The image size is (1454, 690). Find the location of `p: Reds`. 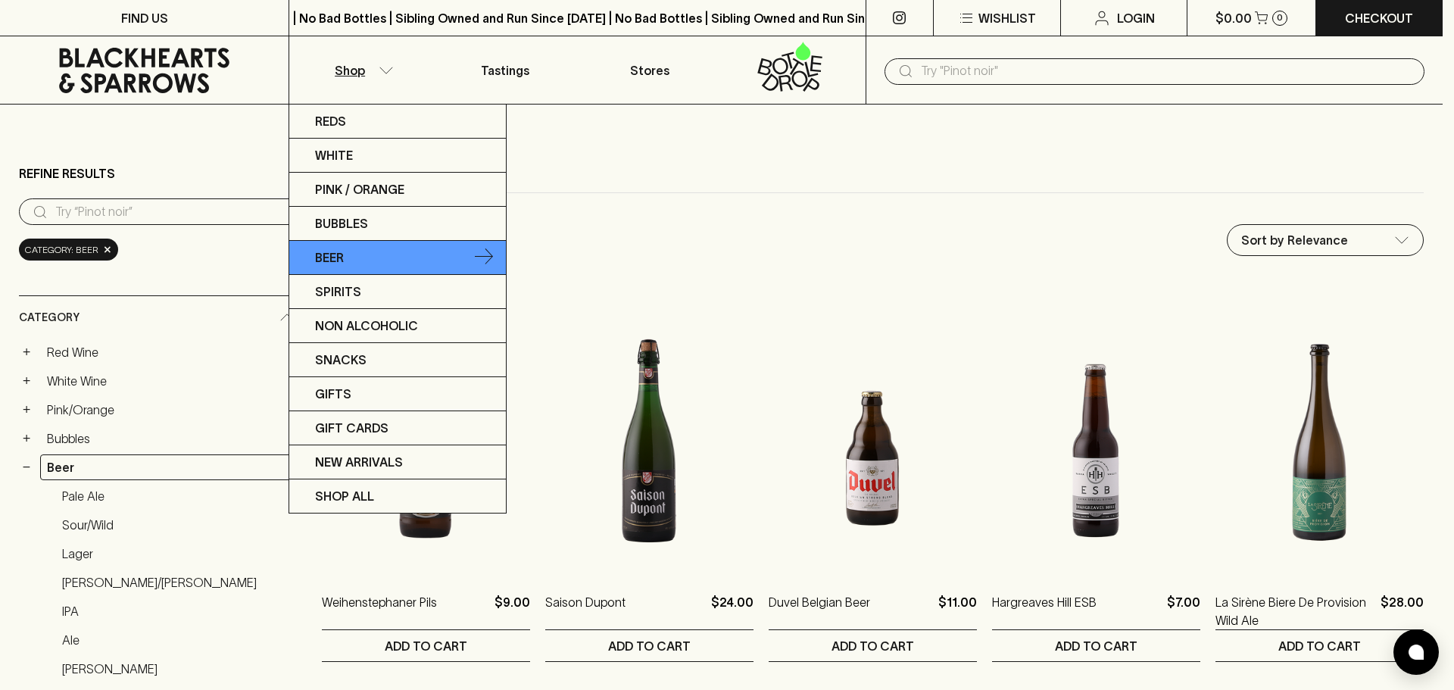

p: Reds is located at coordinates (330, 121).